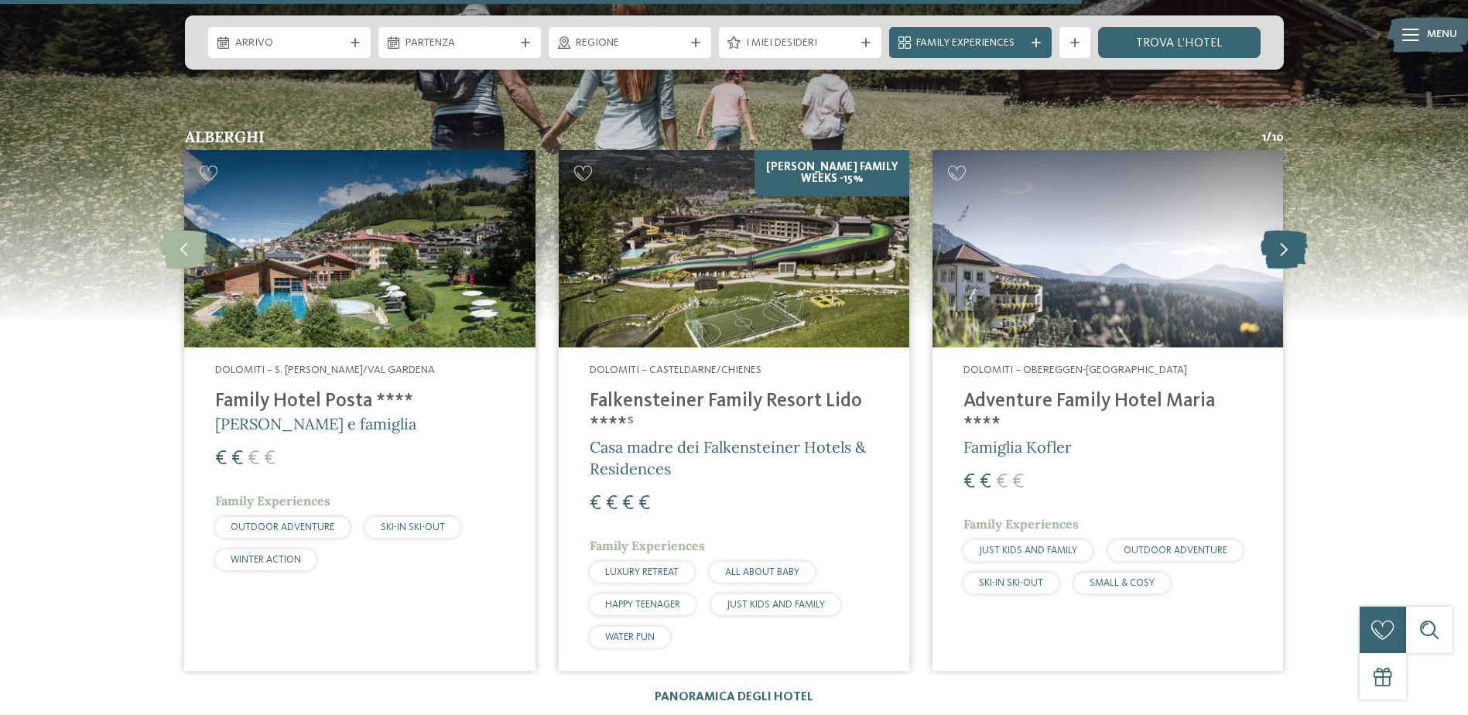 This screenshot has width=1468, height=715. I want to click on span: WINTER ACTION, so click(265, 559).